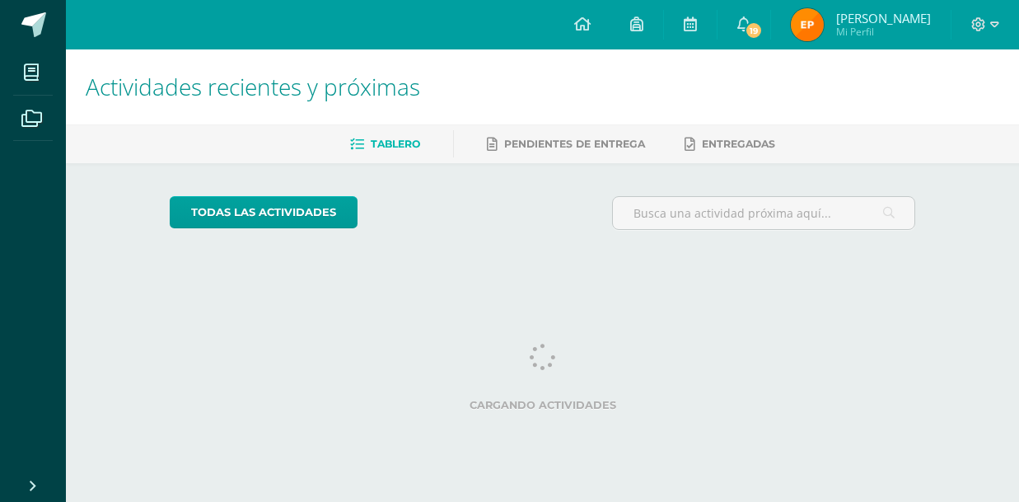  I want to click on span: Pendientes de entrega, so click(574, 143).